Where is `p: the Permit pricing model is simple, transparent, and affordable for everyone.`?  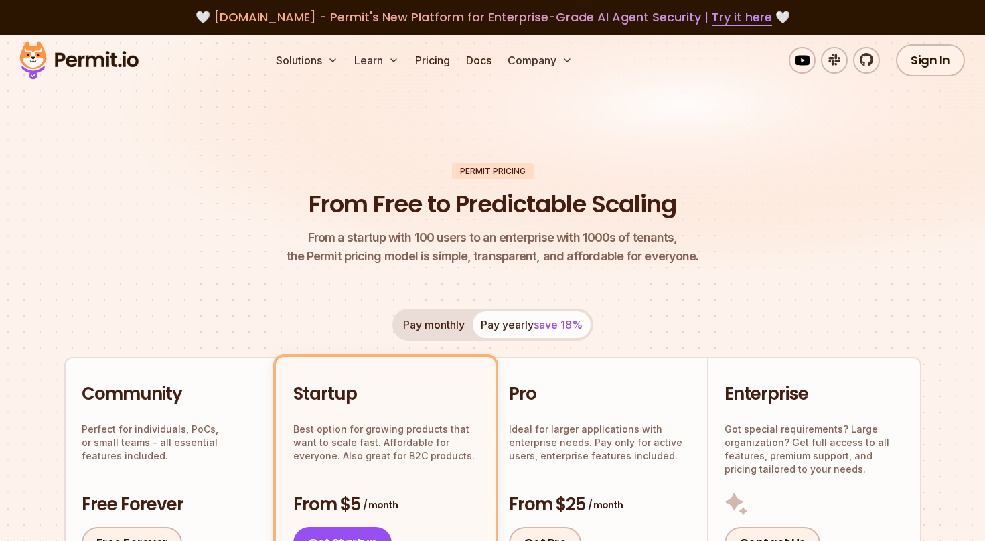 p: the Permit pricing model is simple, transparent, and affordable for everyone. is located at coordinates (493, 247).